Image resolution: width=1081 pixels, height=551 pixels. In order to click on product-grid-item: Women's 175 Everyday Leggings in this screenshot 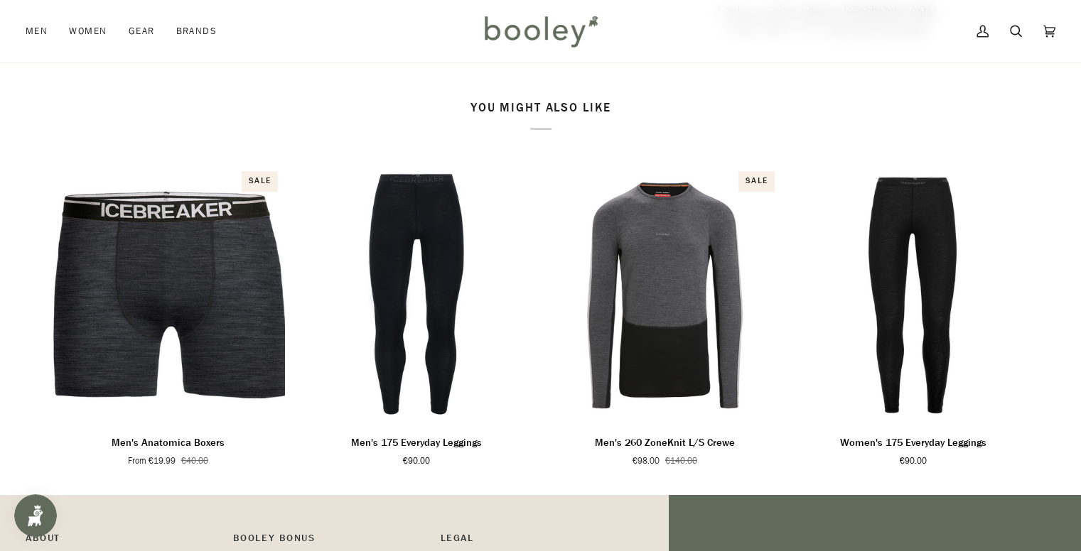, I will do `click(913, 316)`.